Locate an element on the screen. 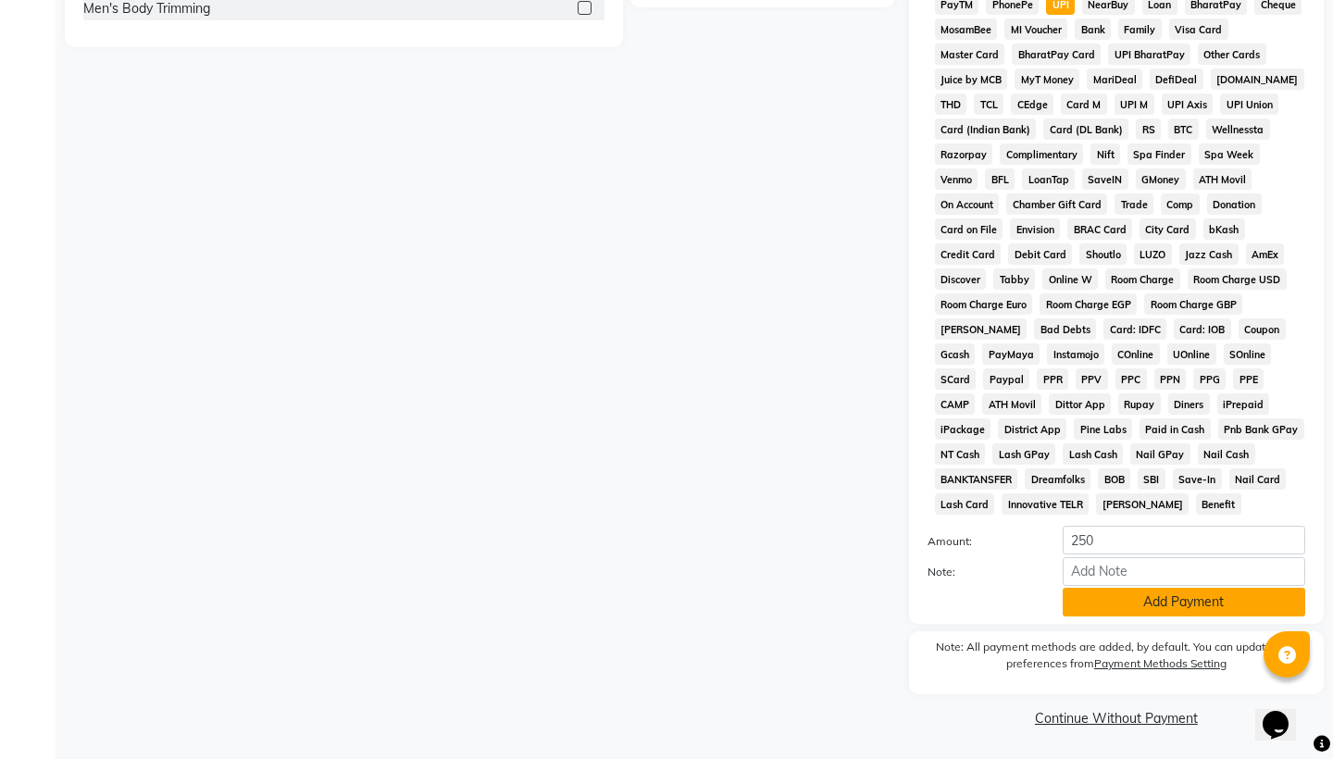 The height and width of the screenshot is (759, 1333). span: Card (Indian Bank) is located at coordinates (986, 129).